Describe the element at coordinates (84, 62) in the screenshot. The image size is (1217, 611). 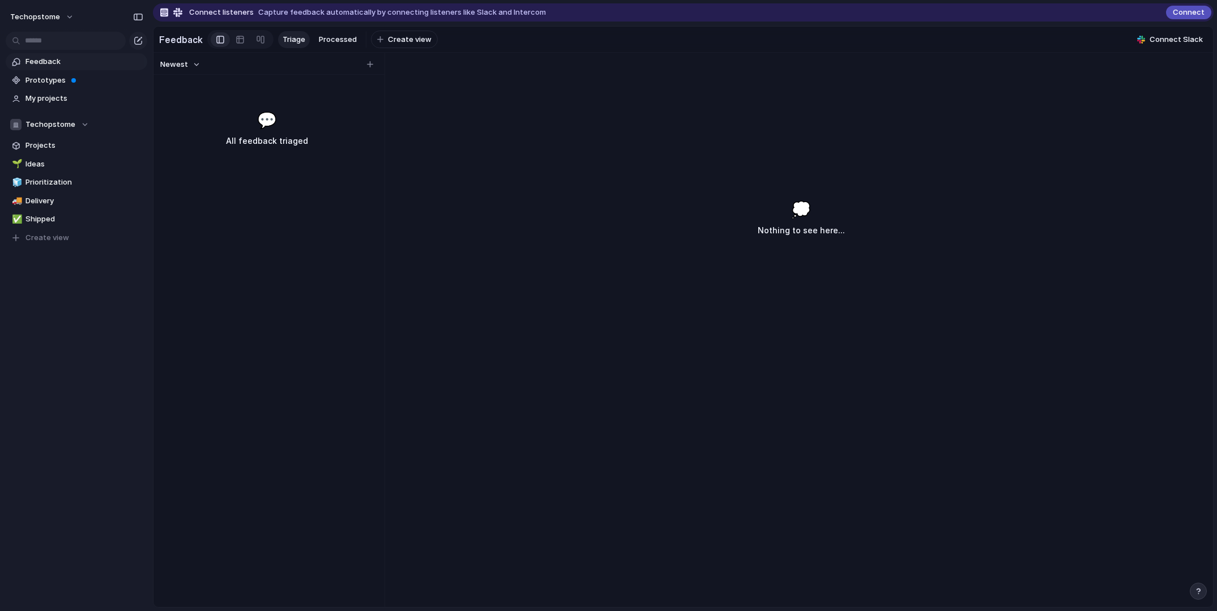
I see `span: Feedback` at that location.